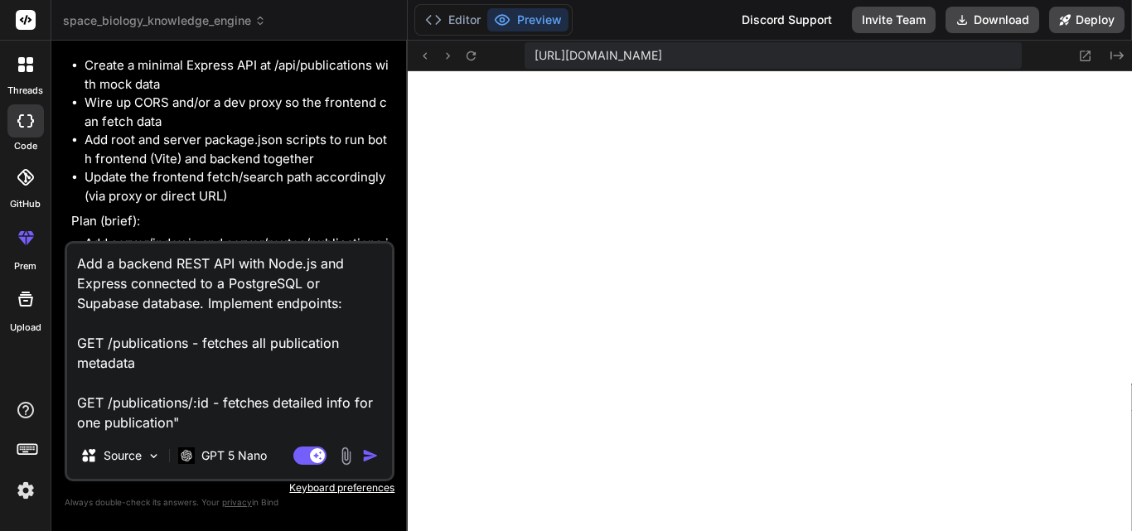  Describe the element at coordinates (238, 149) in the screenshot. I see `li: Add root and server package.json scripts to run both frontend (Vite) and backend together` at that location.